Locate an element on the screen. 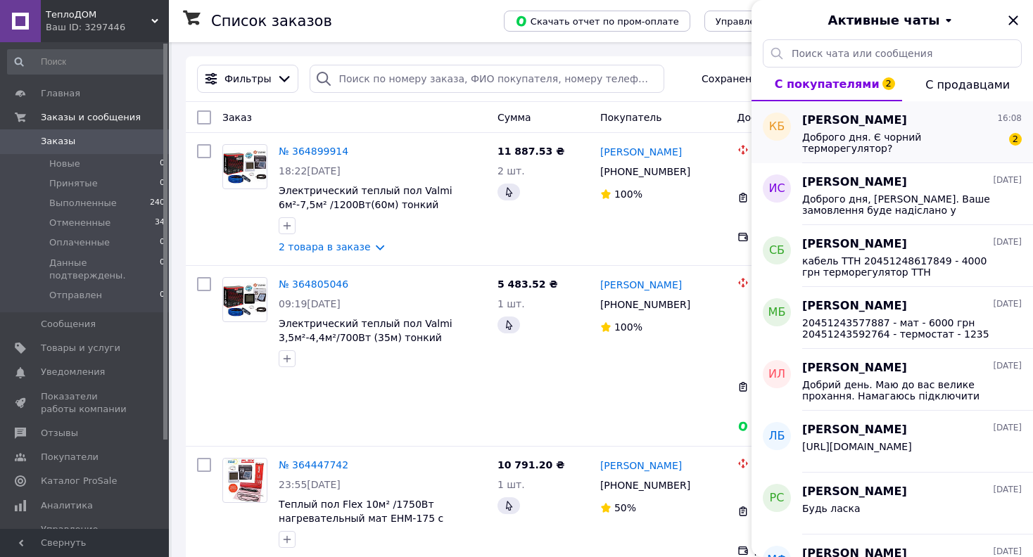  button: Активные чаты is located at coordinates (892, 20).